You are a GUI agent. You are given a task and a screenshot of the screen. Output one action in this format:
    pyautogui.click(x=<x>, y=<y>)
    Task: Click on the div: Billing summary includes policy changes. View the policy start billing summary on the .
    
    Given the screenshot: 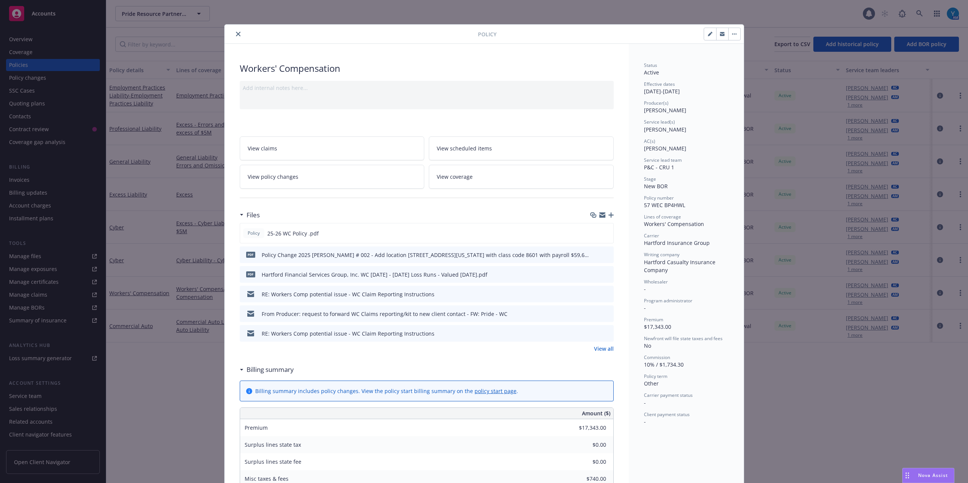 What is the action you would take?
    pyautogui.click(x=386, y=391)
    